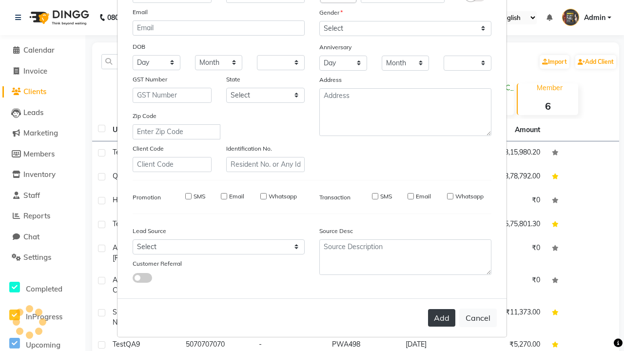  What do you see at coordinates (336, 47) in the screenshot?
I see `label: Anniversary` at bounding box center [336, 47].